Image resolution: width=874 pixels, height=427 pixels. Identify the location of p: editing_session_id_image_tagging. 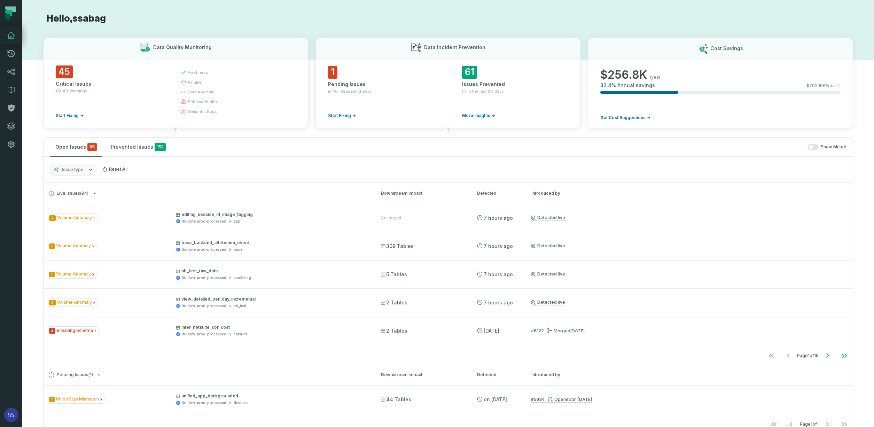
(272, 215).